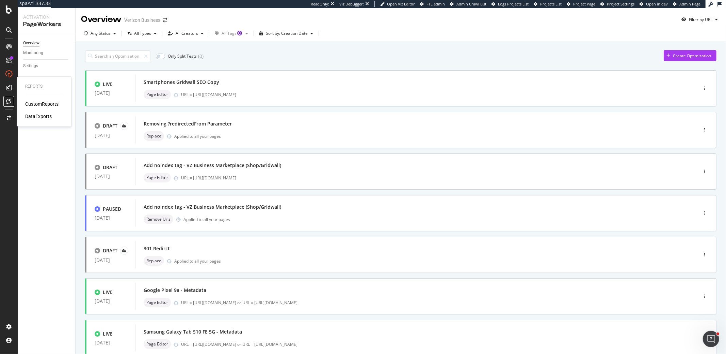  I want to click on span: Logs Projects List, so click(514, 4).